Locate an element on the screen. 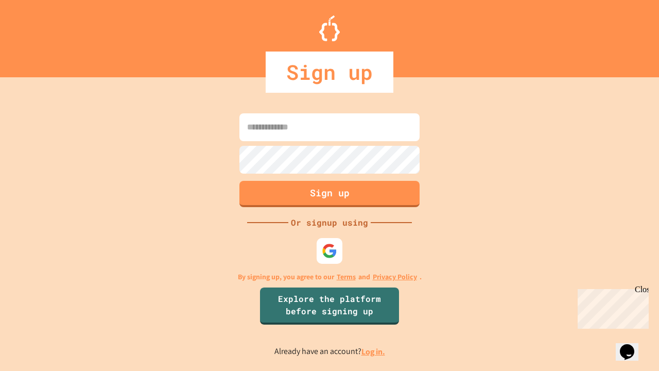  div: Sign up is located at coordinates (329, 72).